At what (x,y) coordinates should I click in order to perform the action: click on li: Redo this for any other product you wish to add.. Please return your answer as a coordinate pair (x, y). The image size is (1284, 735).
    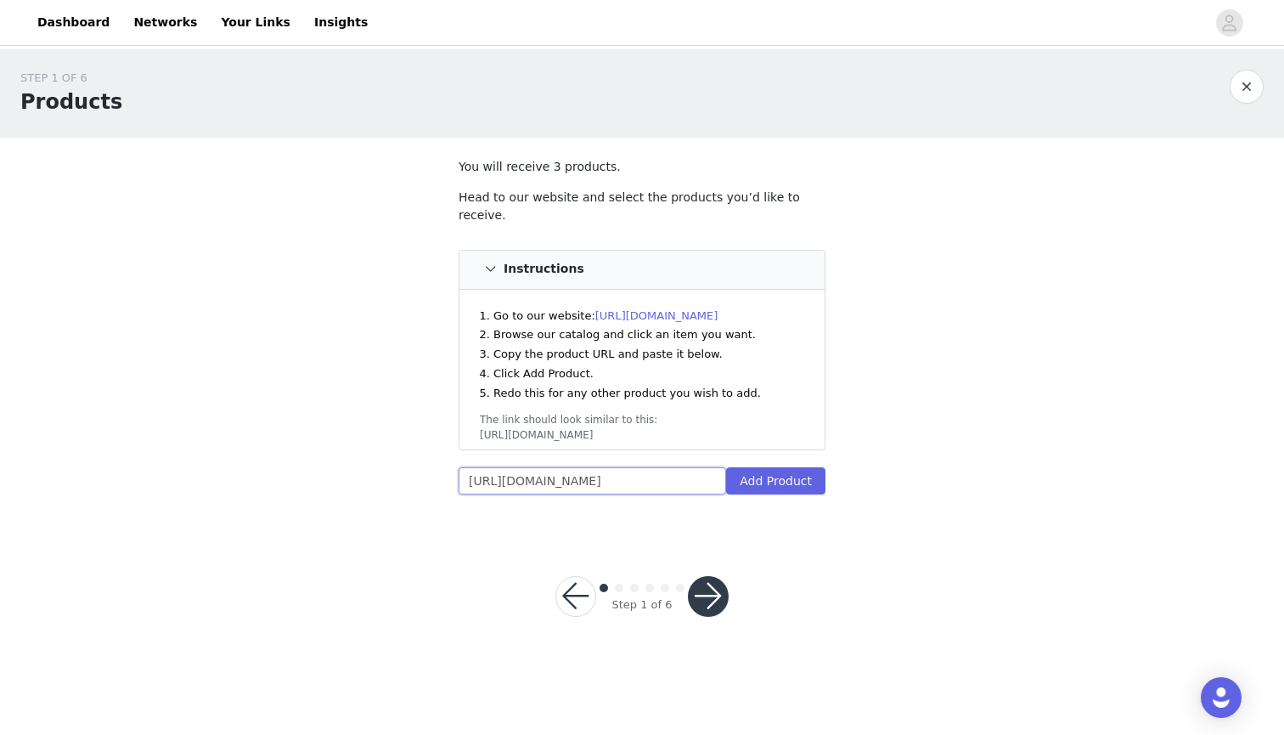
    Looking at the image, I should click on (645, 393).